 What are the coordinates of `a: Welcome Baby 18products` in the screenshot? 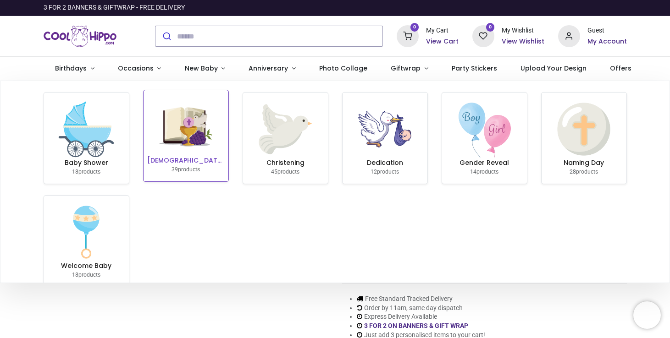 It's located at (86, 241).